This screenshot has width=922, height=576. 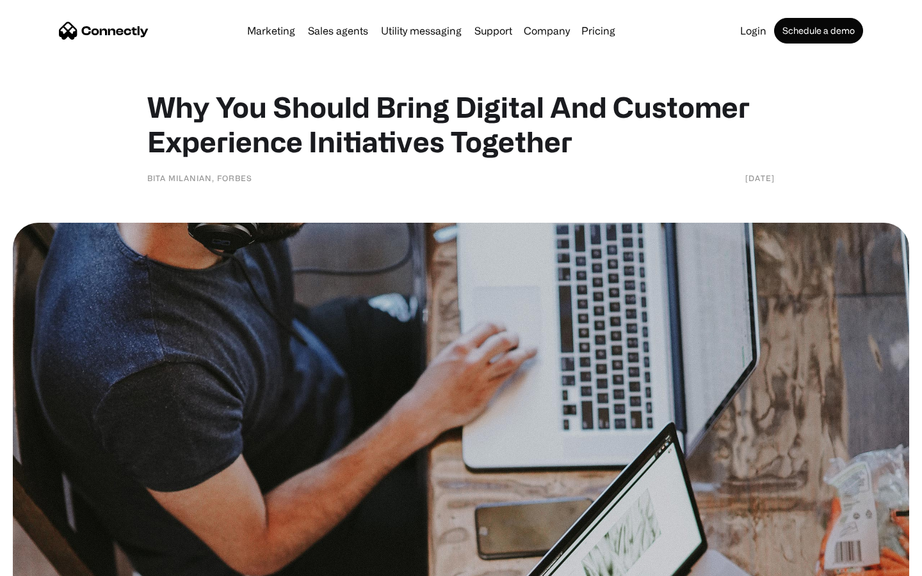 What do you see at coordinates (338, 31) in the screenshot?
I see `a: Sales agents` at bounding box center [338, 31].